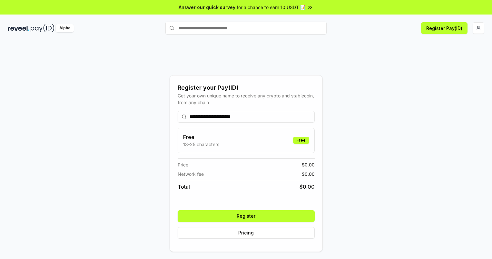  I want to click on span: Network fee, so click(191, 174).